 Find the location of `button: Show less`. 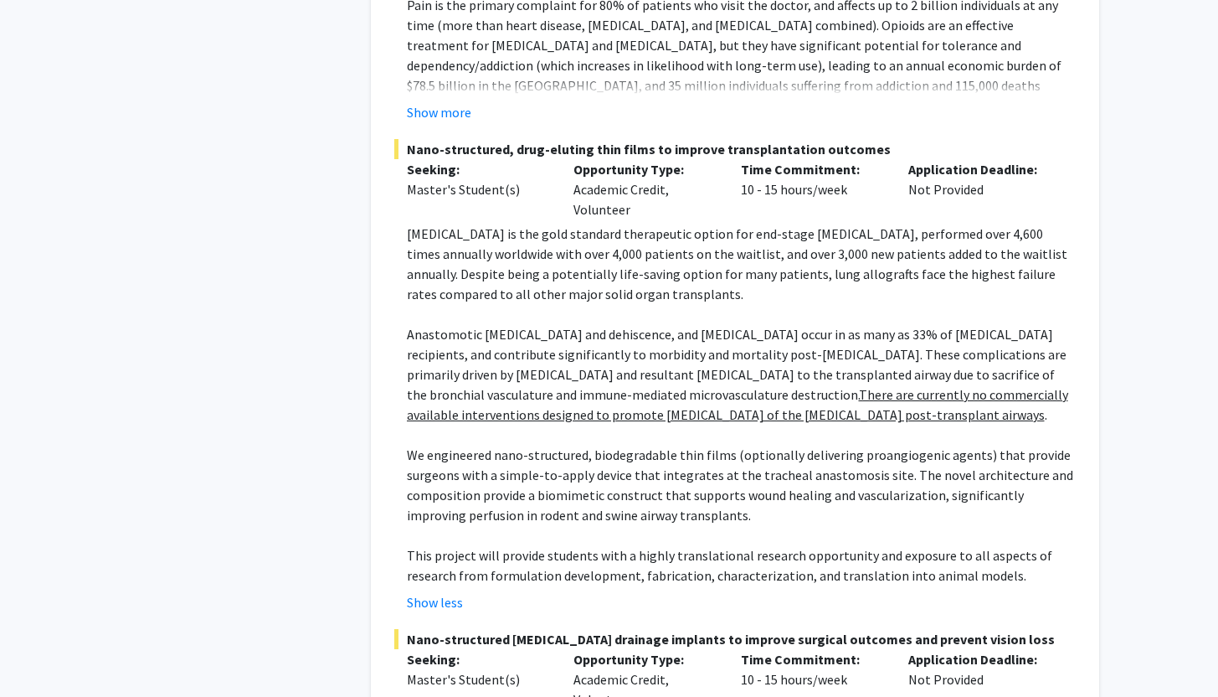

button: Show less is located at coordinates (435, 602).